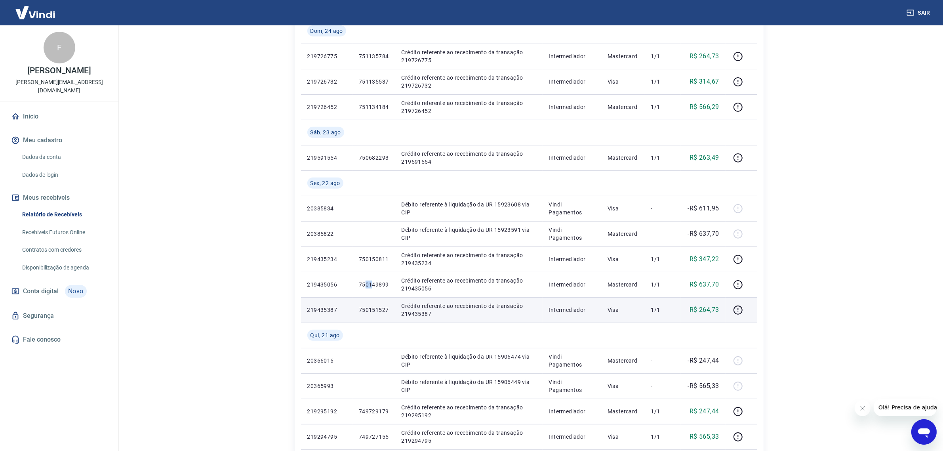 The width and height of the screenshot is (943, 451). Describe the element at coordinates (374, 284) in the screenshot. I see `p: 750149899` at that location.